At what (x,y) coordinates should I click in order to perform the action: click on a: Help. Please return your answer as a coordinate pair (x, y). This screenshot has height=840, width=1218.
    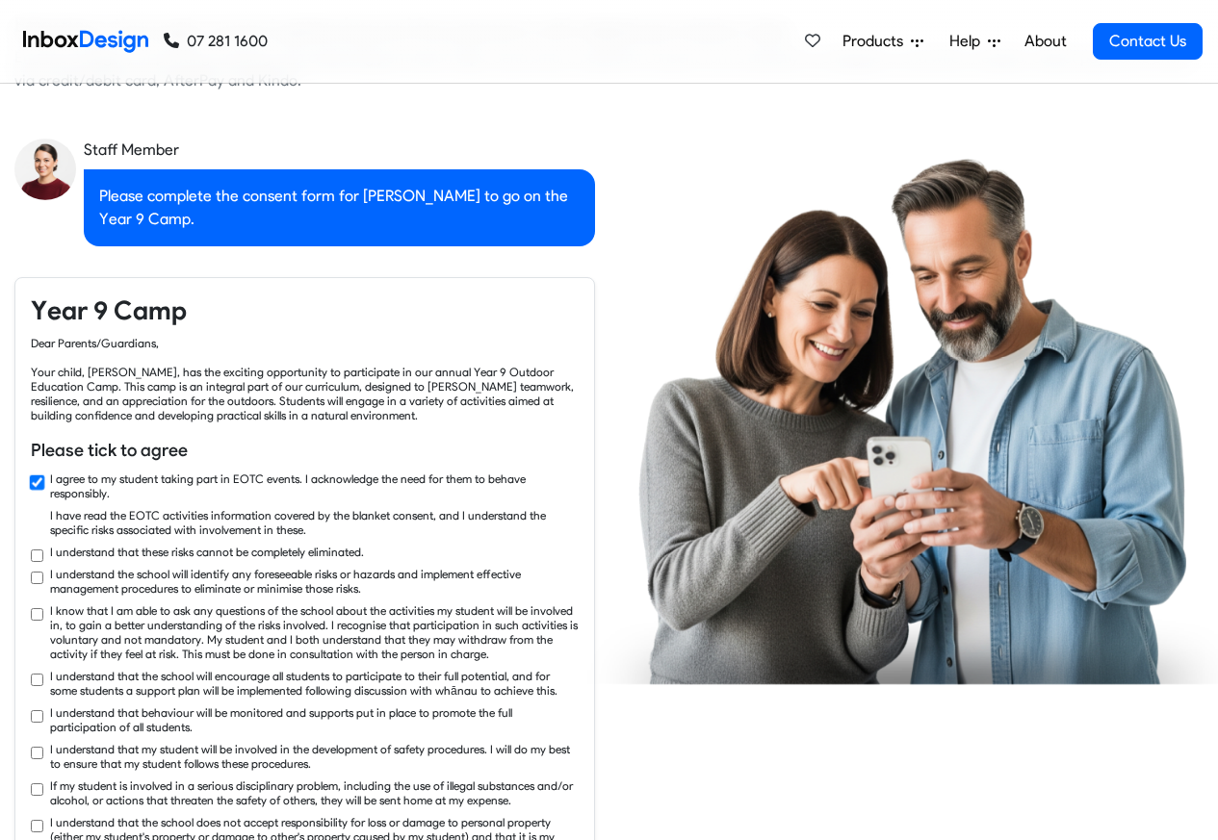
    Looking at the image, I should click on (974, 41).